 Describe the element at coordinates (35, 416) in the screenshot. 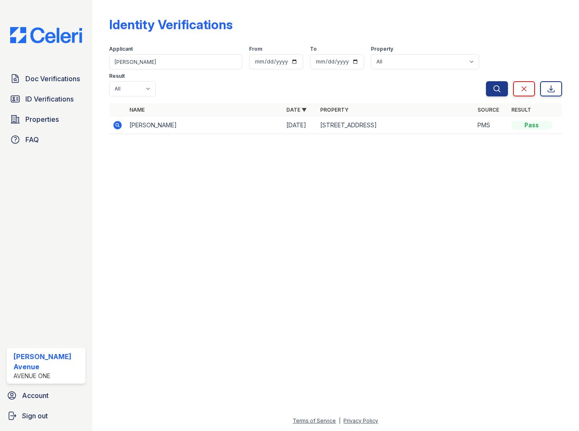

I see `span: Sign out` at that location.